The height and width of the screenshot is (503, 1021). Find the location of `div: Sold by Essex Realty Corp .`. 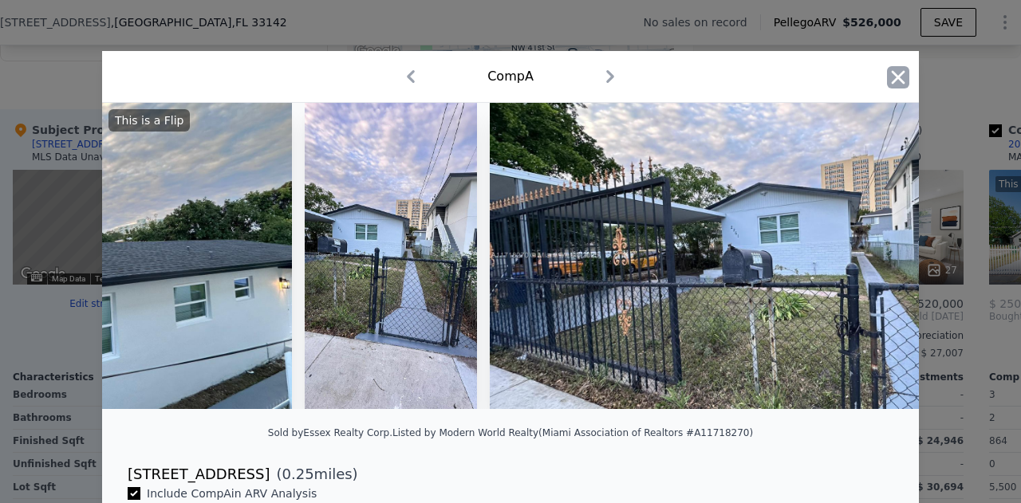

div: Sold by Essex Realty Corp . is located at coordinates (330, 433).